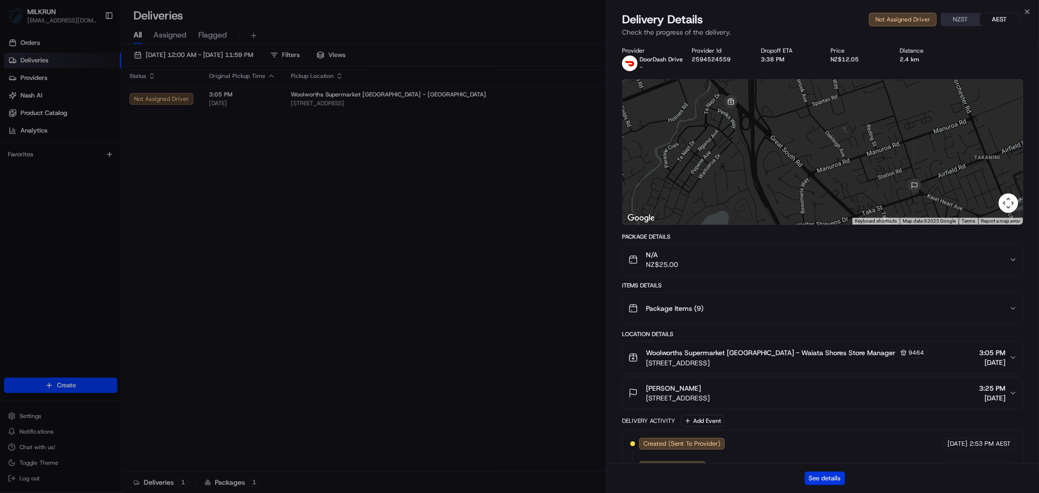 The width and height of the screenshot is (1039, 493). Describe the element at coordinates (968, 221) in the screenshot. I see `a: Terms` at that location.